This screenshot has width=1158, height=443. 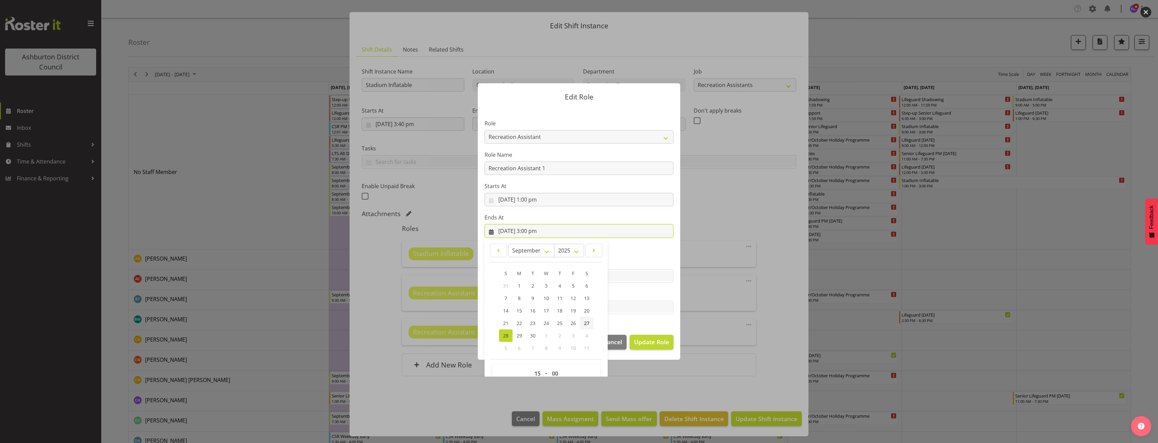 I want to click on a: 21, so click(x=506, y=323).